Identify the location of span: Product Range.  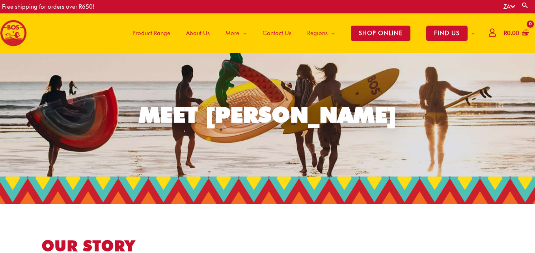
(151, 33).